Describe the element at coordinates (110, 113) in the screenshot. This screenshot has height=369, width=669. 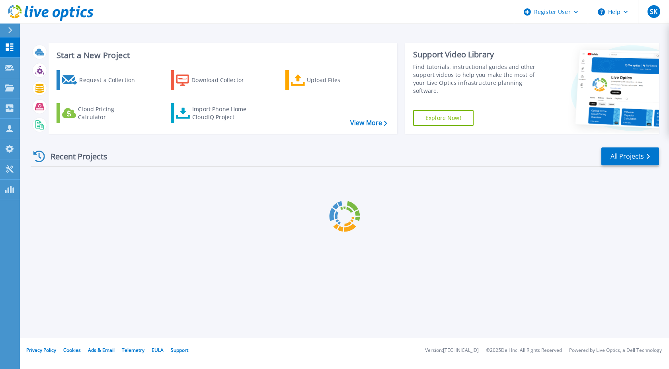
I see `div: Cloud Pricing Calculator` at that location.